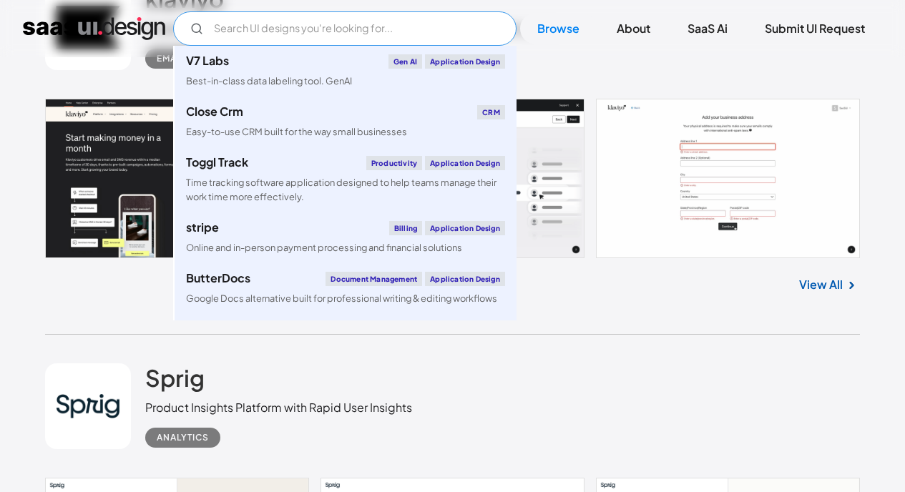 The height and width of the screenshot is (492, 905). I want to click on div: Close Crm, so click(215, 112).